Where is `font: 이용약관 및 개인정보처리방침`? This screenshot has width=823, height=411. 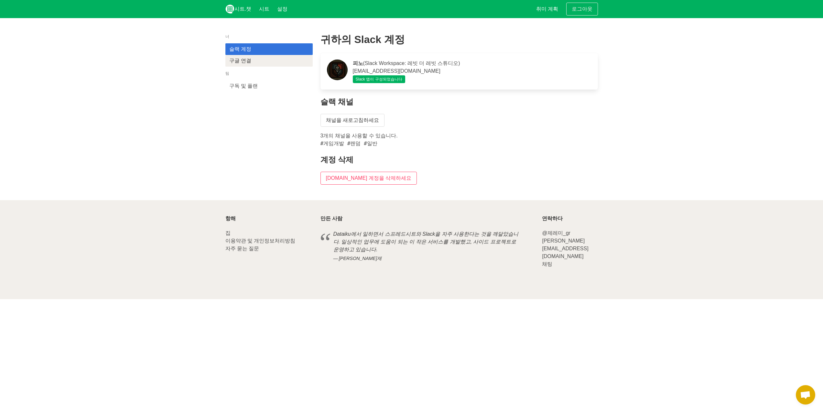 font: 이용약관 및 개인정보처리방침 is located at coordinates (260, 241).